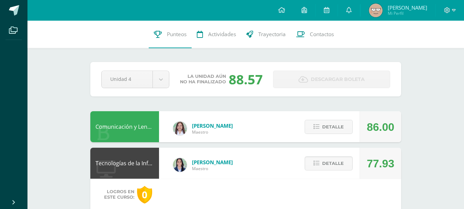  Describe the element at coordinates (246, 79) in the screenshot. I see `div: 88.57` at that location.